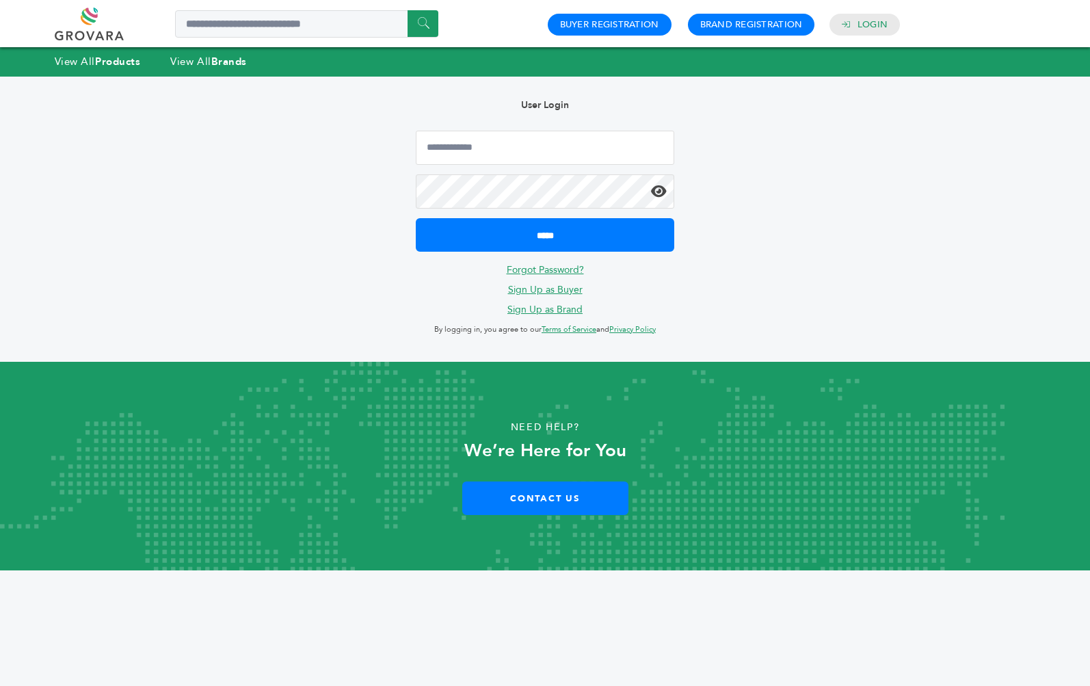  What do you see at coordinates (209, 62) in the screenshot?
I see `a: View AllBrands` at bounding box center [209, 62].